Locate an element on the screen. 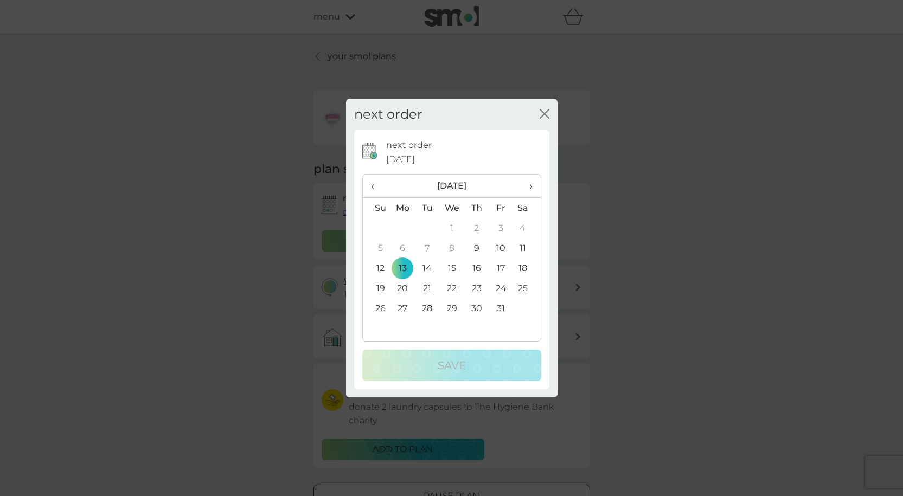  td: 23 is located at coordinates (476, 288).